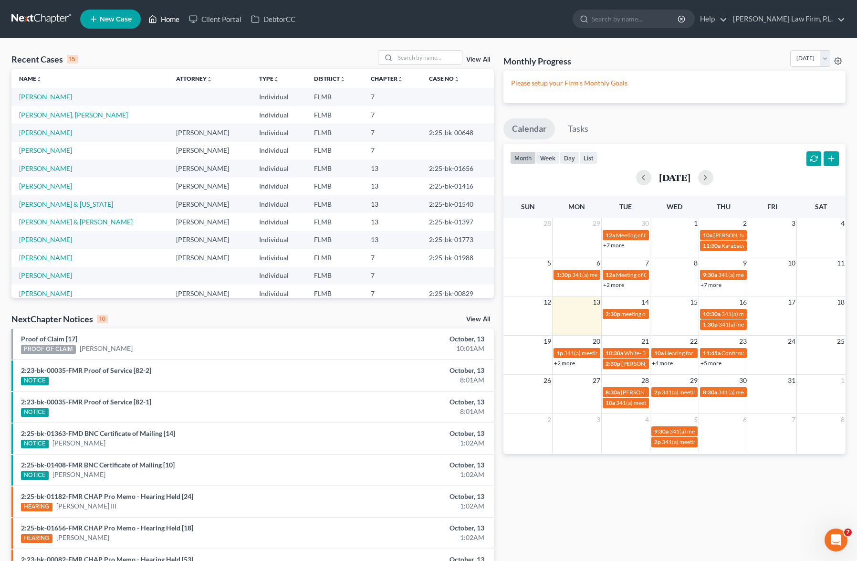 Image resolution: width=857 pixels, height=561 pixels. What do you see at coordinates (694, 302) in the screenshot?
I see `span: 15` at bounding box center [694, 302].